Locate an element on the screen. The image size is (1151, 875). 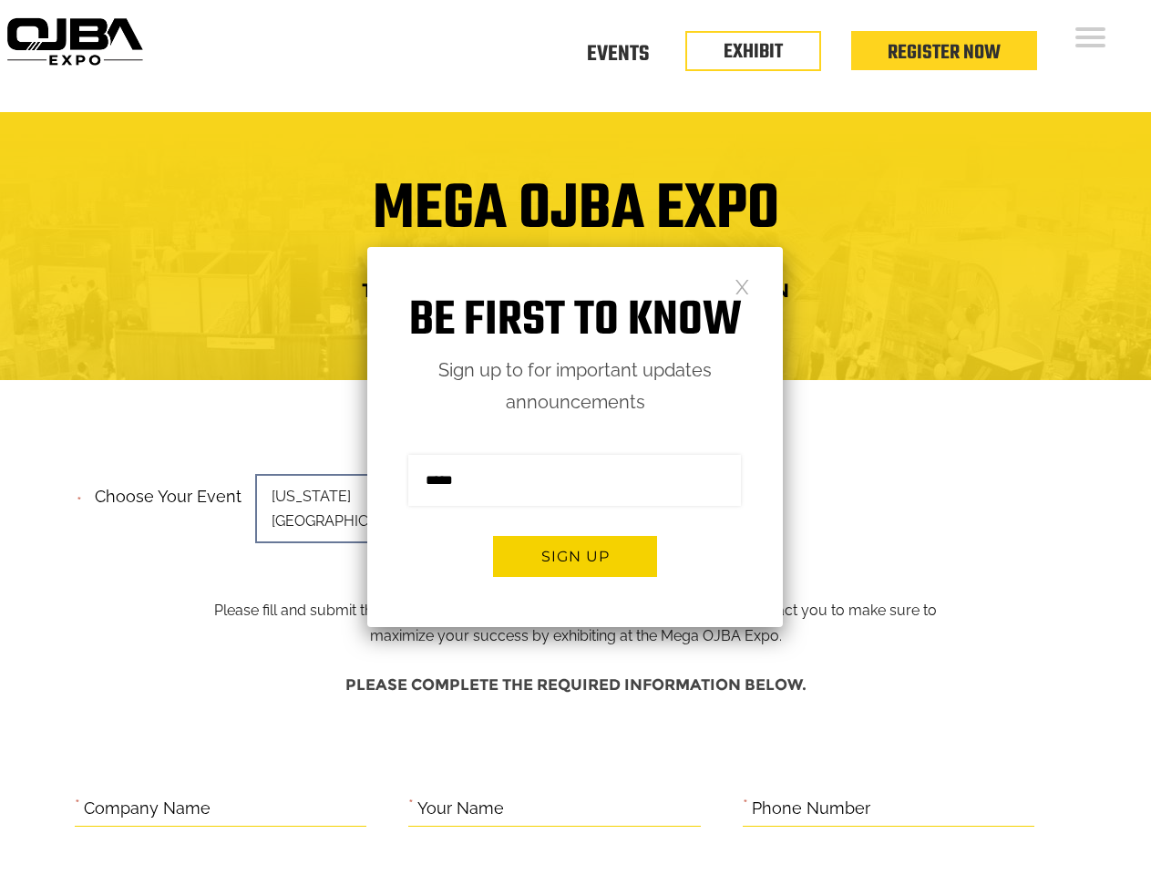
label: Your Name is located at coordinates (460, 808).